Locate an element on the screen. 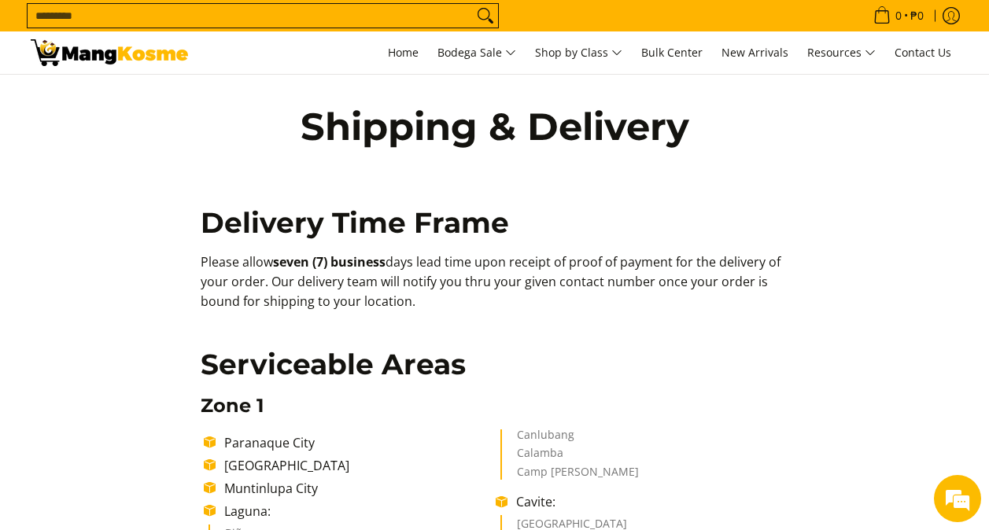 Image resolution: width=989 pixels, height=530 pixels. a: Shop by Class is located at coordinates (578, 53).